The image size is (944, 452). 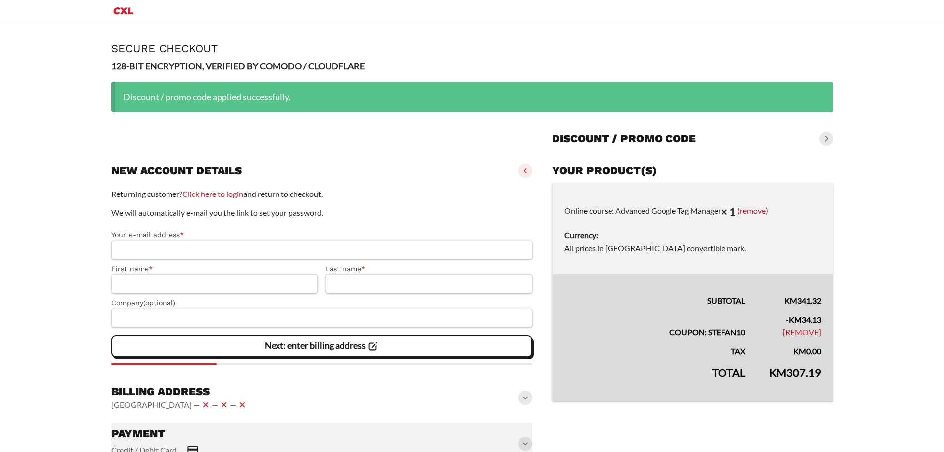 What do you see at coordinates (322, 234) in the screenshot?
I see `label: Your e-mail address` at bounding box center [322, 234].